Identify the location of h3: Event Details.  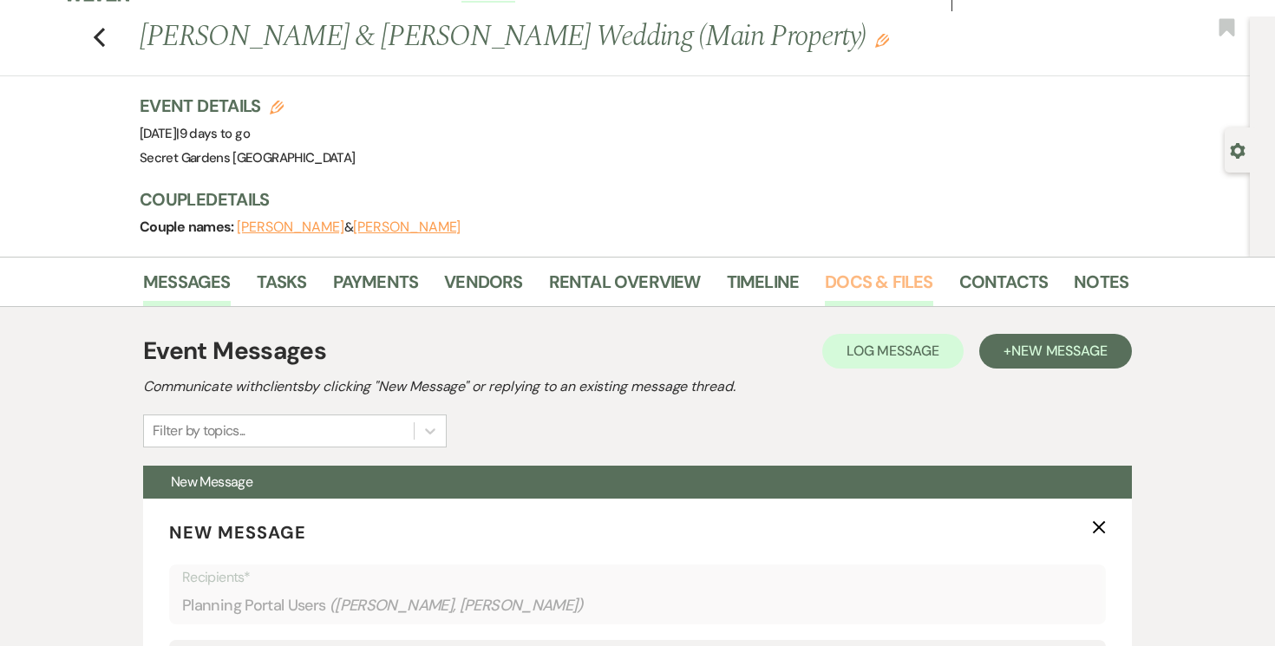
(247, 106).